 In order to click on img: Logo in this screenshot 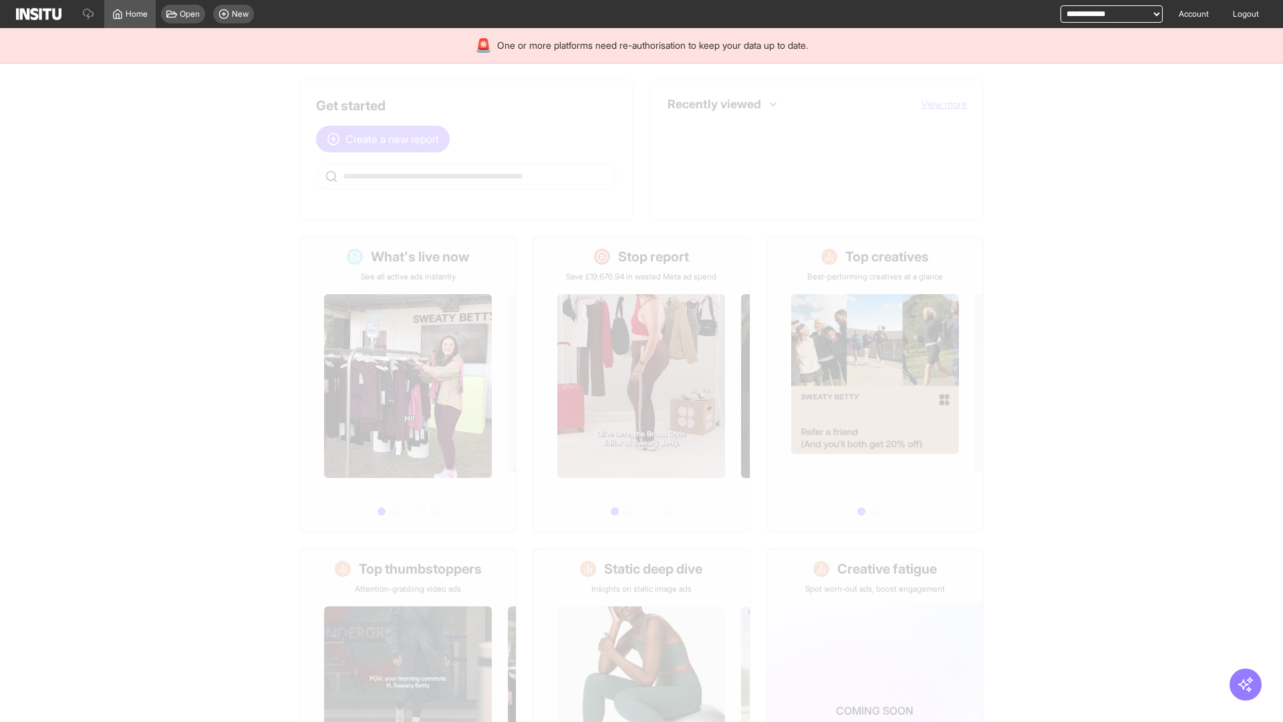, I will do `click(39, 14)`.